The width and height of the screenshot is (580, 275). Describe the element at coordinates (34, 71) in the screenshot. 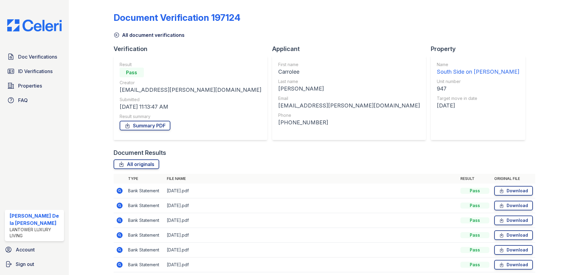

I see `a: ID Verifications` at that location.